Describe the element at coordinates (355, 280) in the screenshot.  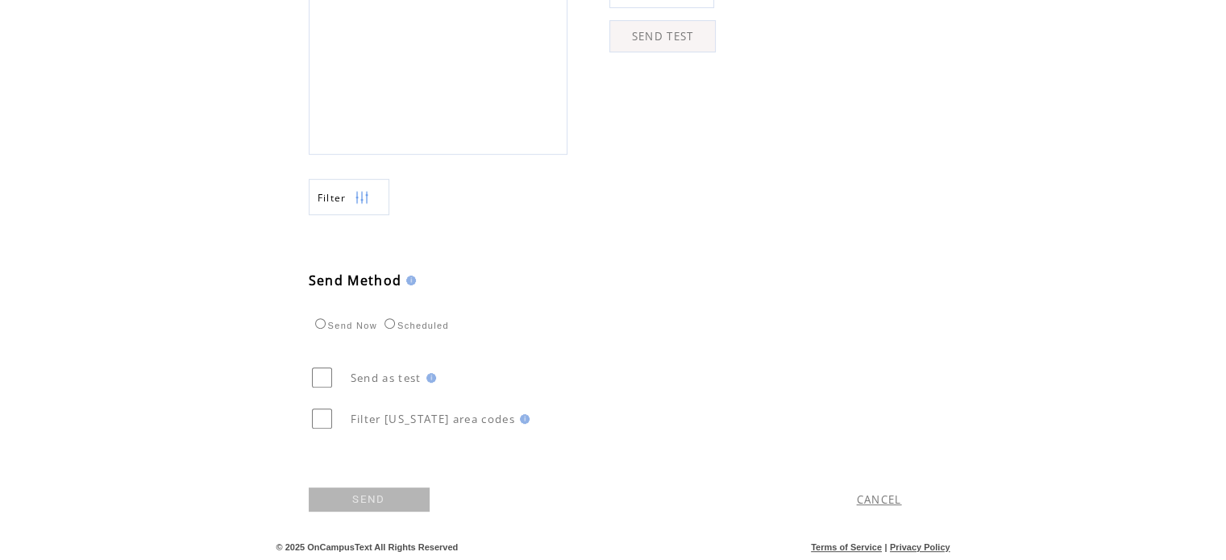
I see `span: Send Method` at that location.